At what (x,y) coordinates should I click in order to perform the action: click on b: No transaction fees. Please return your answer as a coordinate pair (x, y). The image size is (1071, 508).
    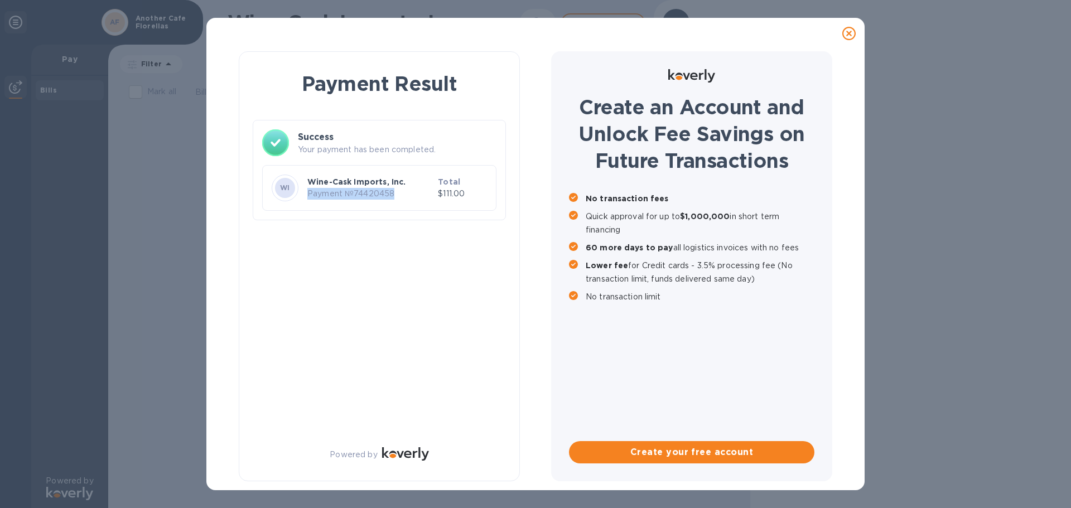
    Looking at the image, I should click on (627, 199).